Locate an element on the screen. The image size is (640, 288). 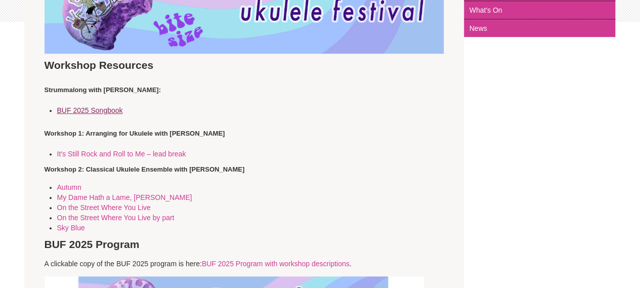
p: A clickable copy of the BUF 2025 program is here: . is located at coordinates (244, 263).